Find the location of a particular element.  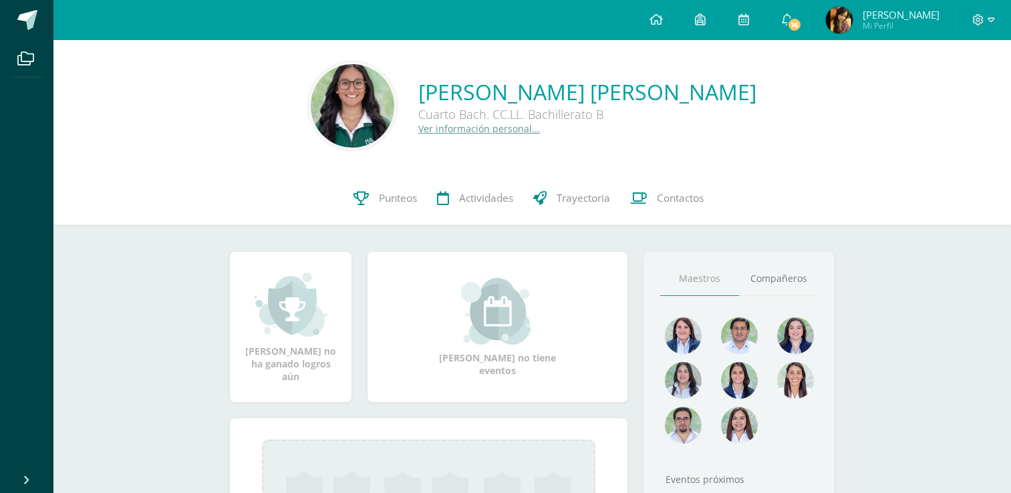

a: Ver información personal... is located at coordinates (479, 128).